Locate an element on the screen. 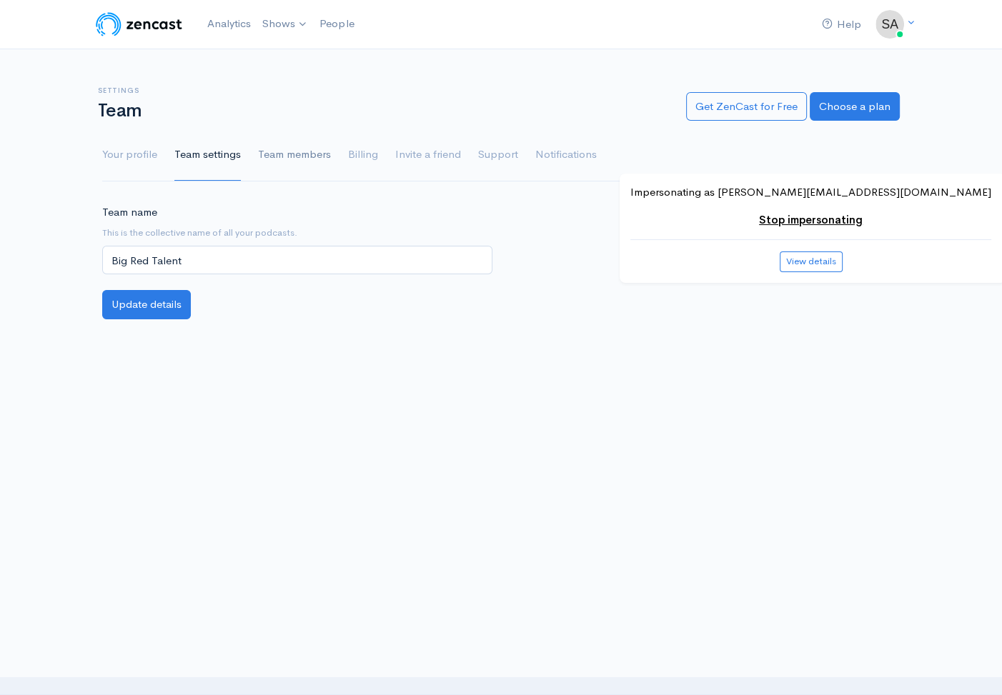  a: Choose a plan is located at coordinates (855, 106).